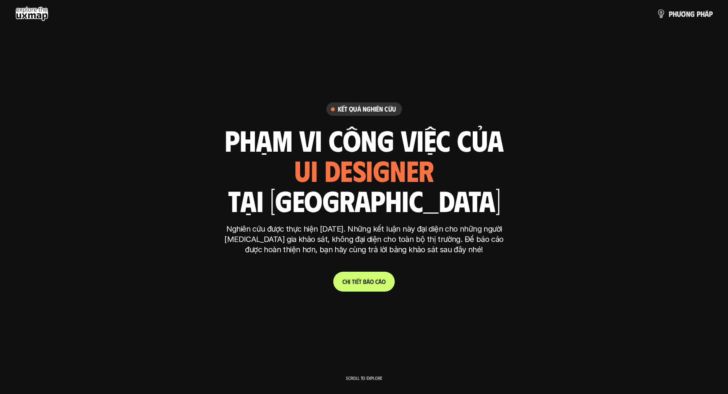 The width and height of the screenshot is (728, 394). What do you see at coordinates (365, 281) in the screenshot?
I see `span: b` at bounding box center [365, 281].